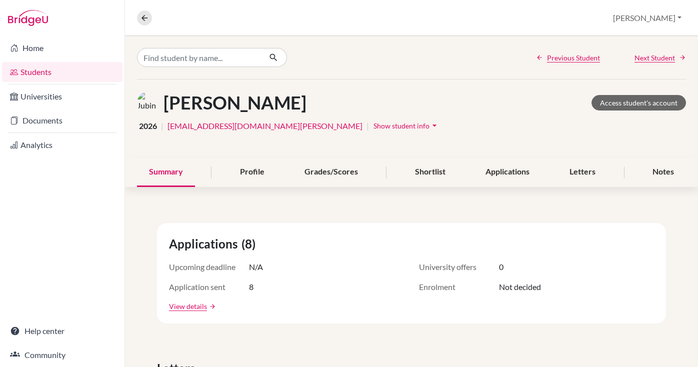 This screenshot has width=698, height=367. Describe the element at coordinates (148, 102) in the screenshot. I see `img: Jubin Jeon's avatar` at that location.